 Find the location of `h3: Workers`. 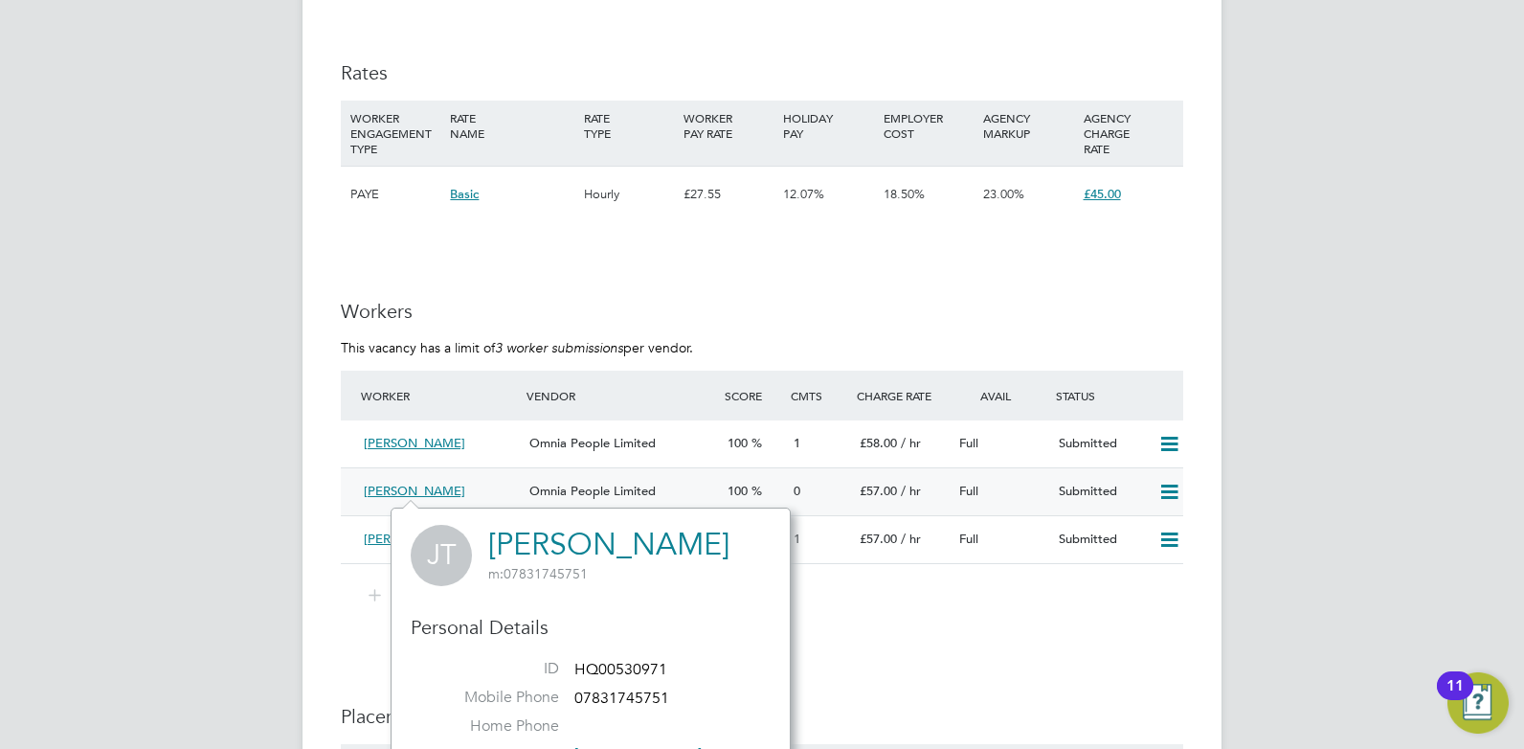

h3: Workers is located at coordinates (762, 311).